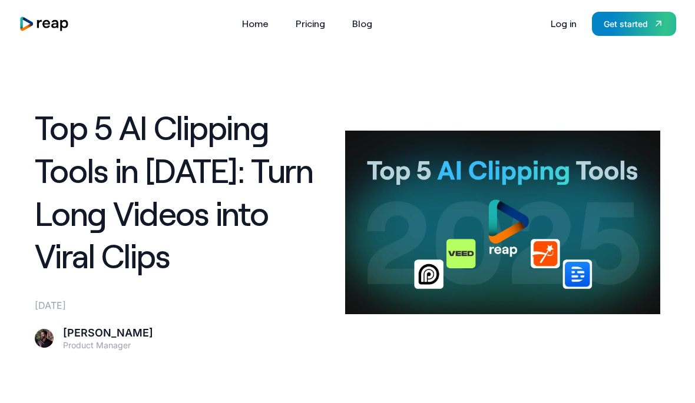 This screenshot has width=695, height=403. Describe the element at coordinates (44, 24) in the screenshot. I see `a: home` at that location.